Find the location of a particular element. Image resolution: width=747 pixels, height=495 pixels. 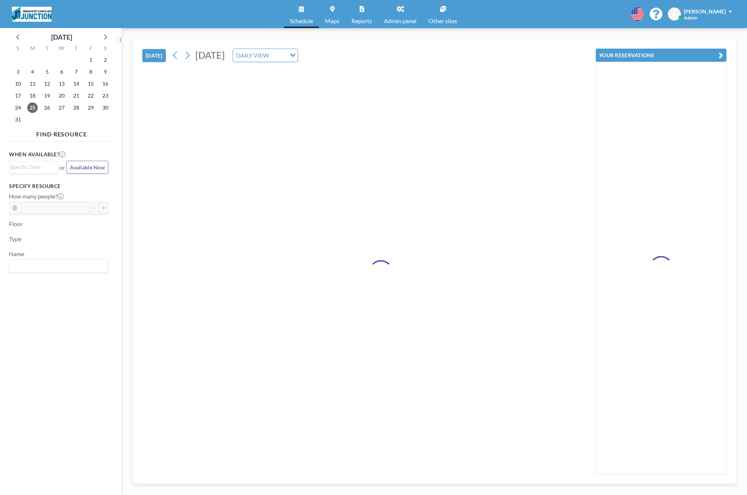

span: Admin is located at coordinates (691, 18).